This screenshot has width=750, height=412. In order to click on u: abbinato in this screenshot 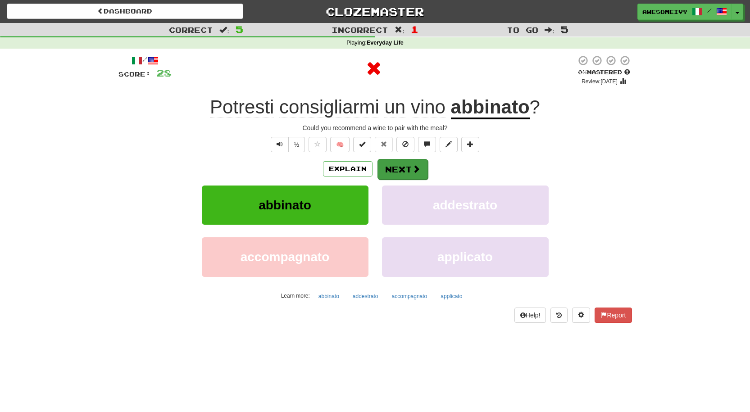, I will do `click(490, 108)`.